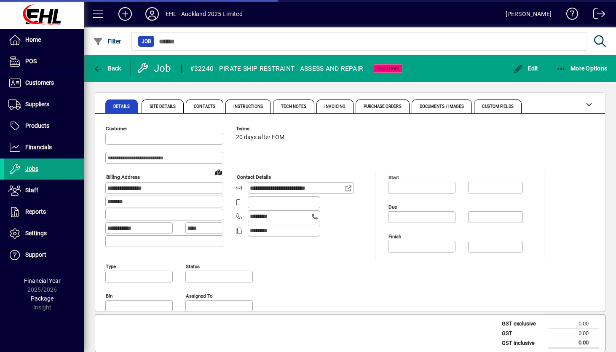 Image resolution: width=616 pixels, height=352 pixels. What do you see at coordinates (248, 107) in the screenshot?
I see `span: Instructions` at bounding box center [248, 107].